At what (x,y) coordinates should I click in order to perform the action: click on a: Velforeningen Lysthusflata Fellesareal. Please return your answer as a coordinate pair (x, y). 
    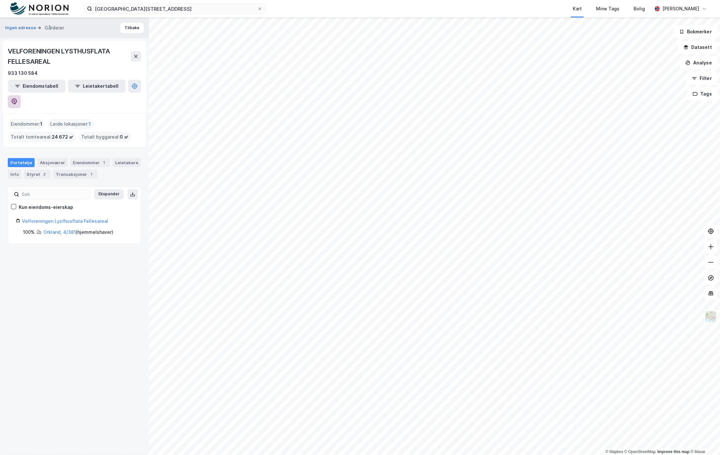
    Looking at the image, I should click on (65, 221).